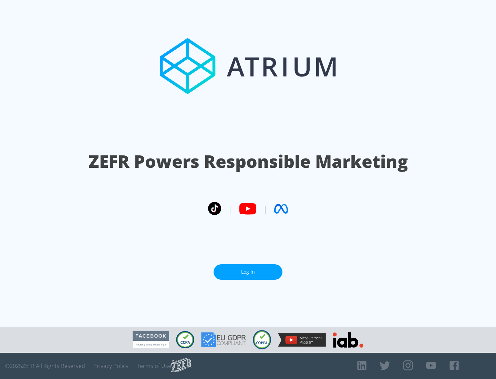 The image size is (496, 379). Describe the element at coordinates (45, 366) in the screenshot. I see `span: © 2025 ZEFR All Rights Reserved` at that location.